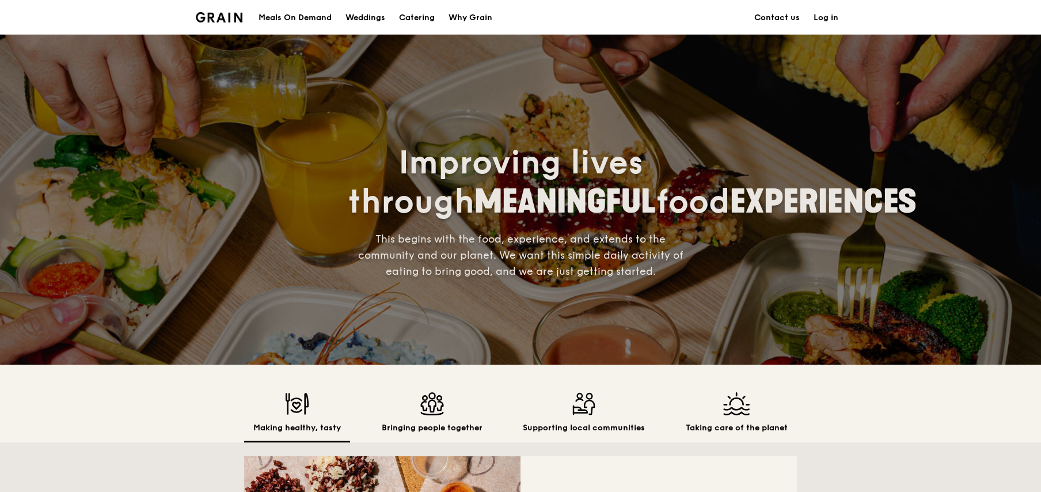  I want to click on div: Catering, so click(417, 18).